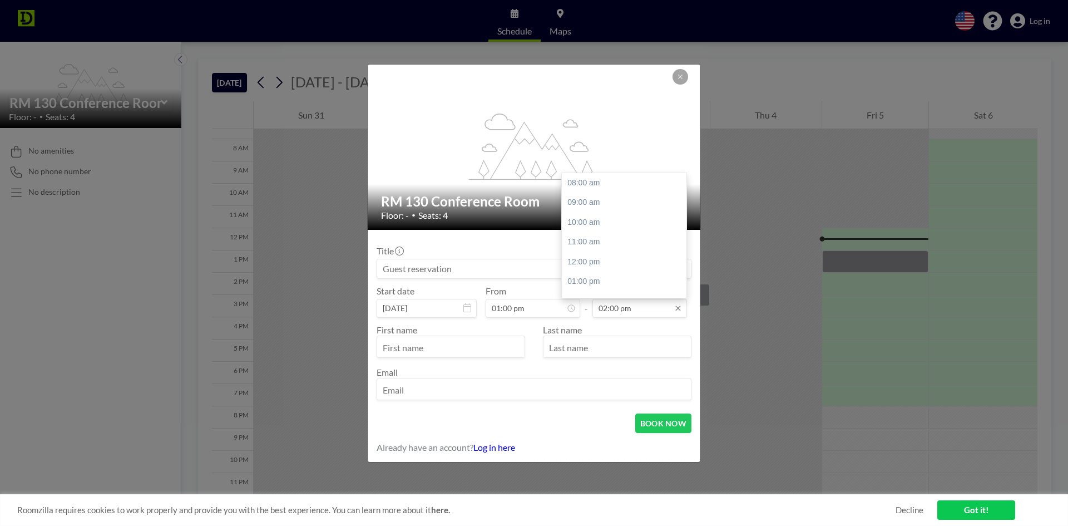 This screenshot has width=1068, height=526. What do you see at coordinates (627, 262) in the screenshot?
I see `div: 12:00 pm` at bounding box center [627, 262].